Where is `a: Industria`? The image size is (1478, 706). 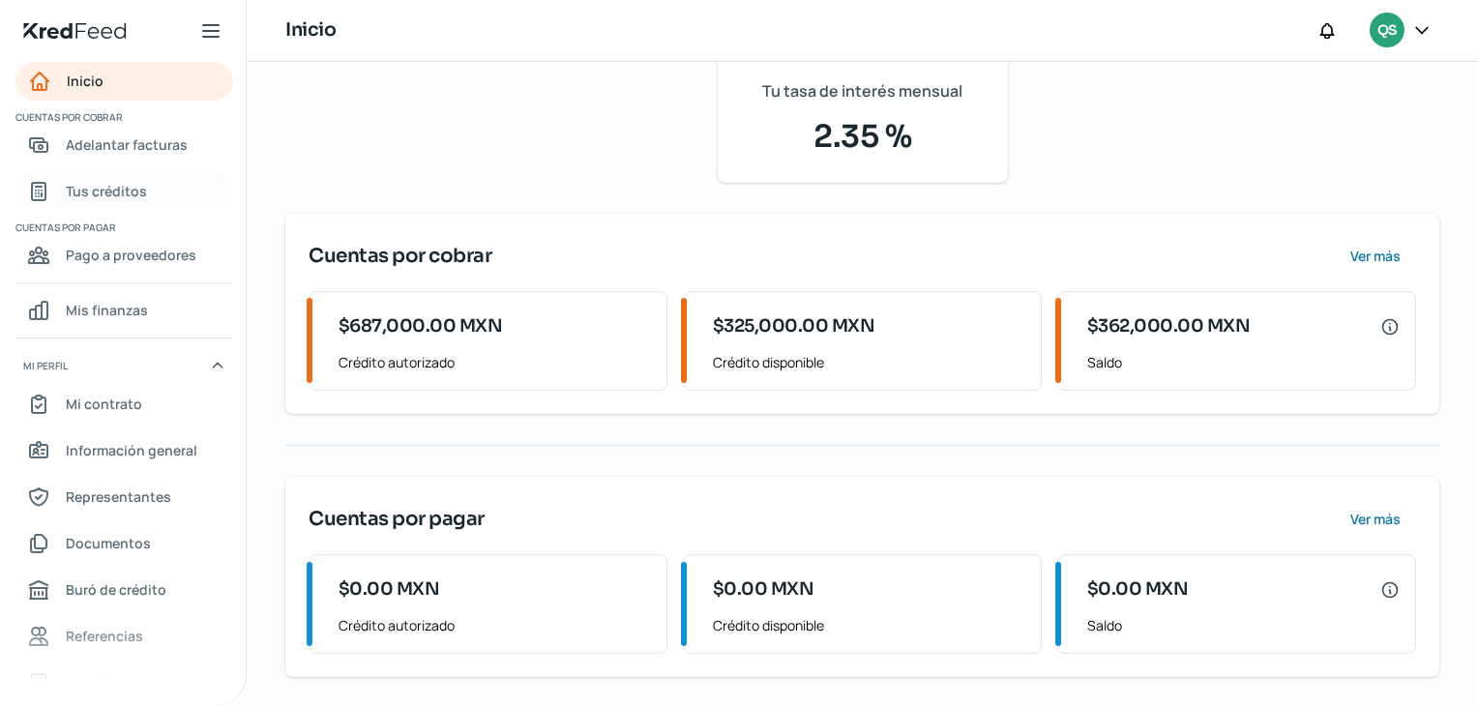
a: Industria is located at coordinates (124, 683).